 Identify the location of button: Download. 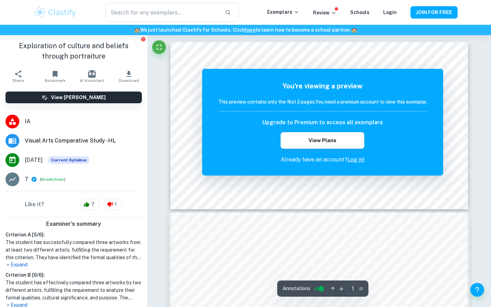
(129, 76).